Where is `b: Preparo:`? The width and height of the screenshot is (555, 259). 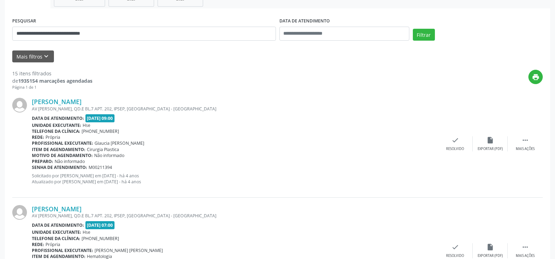
b: Preparo: is located at coordinates (42, 161).